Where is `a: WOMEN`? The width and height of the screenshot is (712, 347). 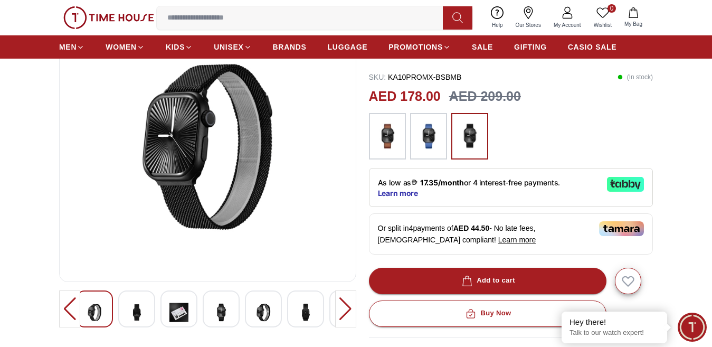
a: WOMEN is located at coordinates (125, 47).